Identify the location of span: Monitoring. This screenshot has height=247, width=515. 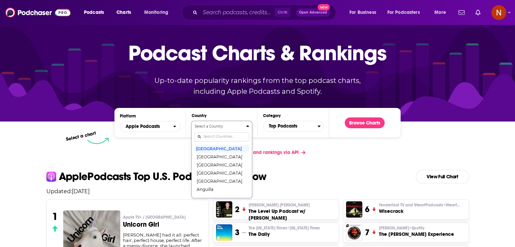
(156, 13).